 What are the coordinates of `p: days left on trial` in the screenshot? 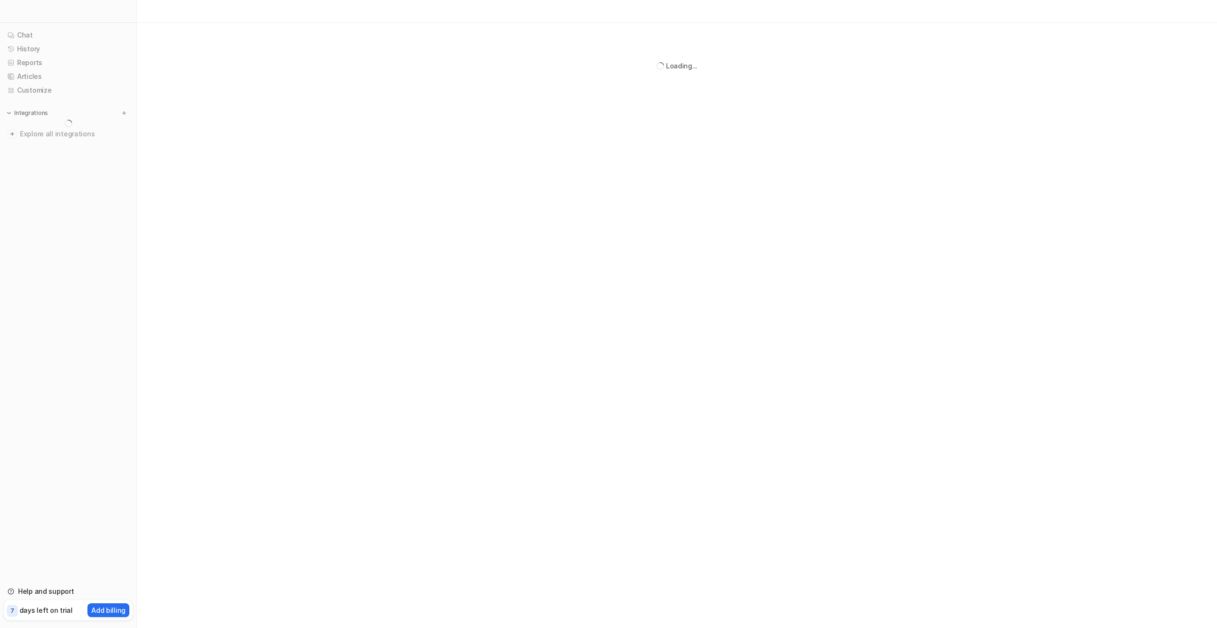 It's located at (46, 610).